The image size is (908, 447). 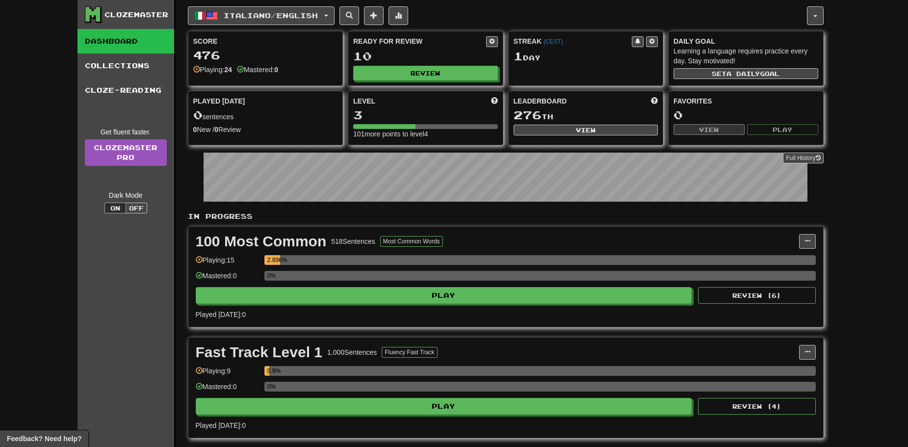 What do you see at coordinates (271, 15) in the screenshot?
I see `span: Italiano / English` at bounding box center [271, 15].